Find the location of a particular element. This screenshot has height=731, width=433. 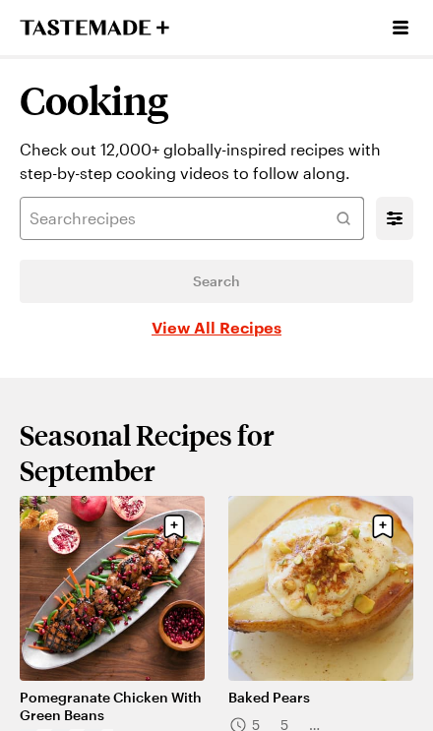

p: Check out 12,000+ globally-inspired recipes with step-by-step cooking videos to follow along. is located at coordinates (216, 161).